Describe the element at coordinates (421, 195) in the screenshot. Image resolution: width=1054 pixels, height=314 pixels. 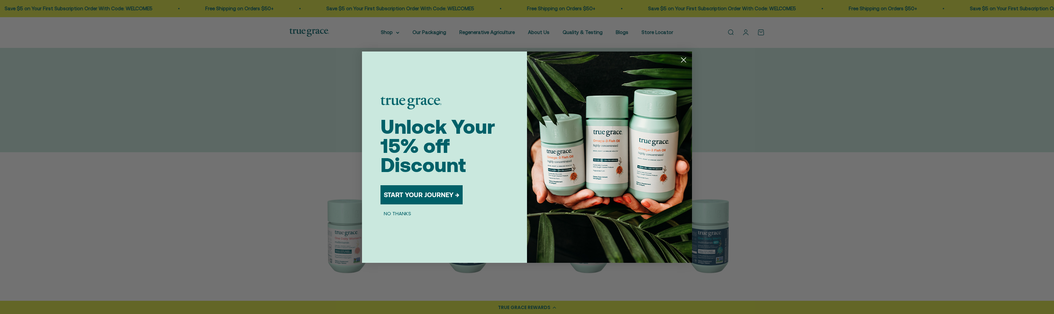
I see `button: START YOUR JOURNEY →` at that location.